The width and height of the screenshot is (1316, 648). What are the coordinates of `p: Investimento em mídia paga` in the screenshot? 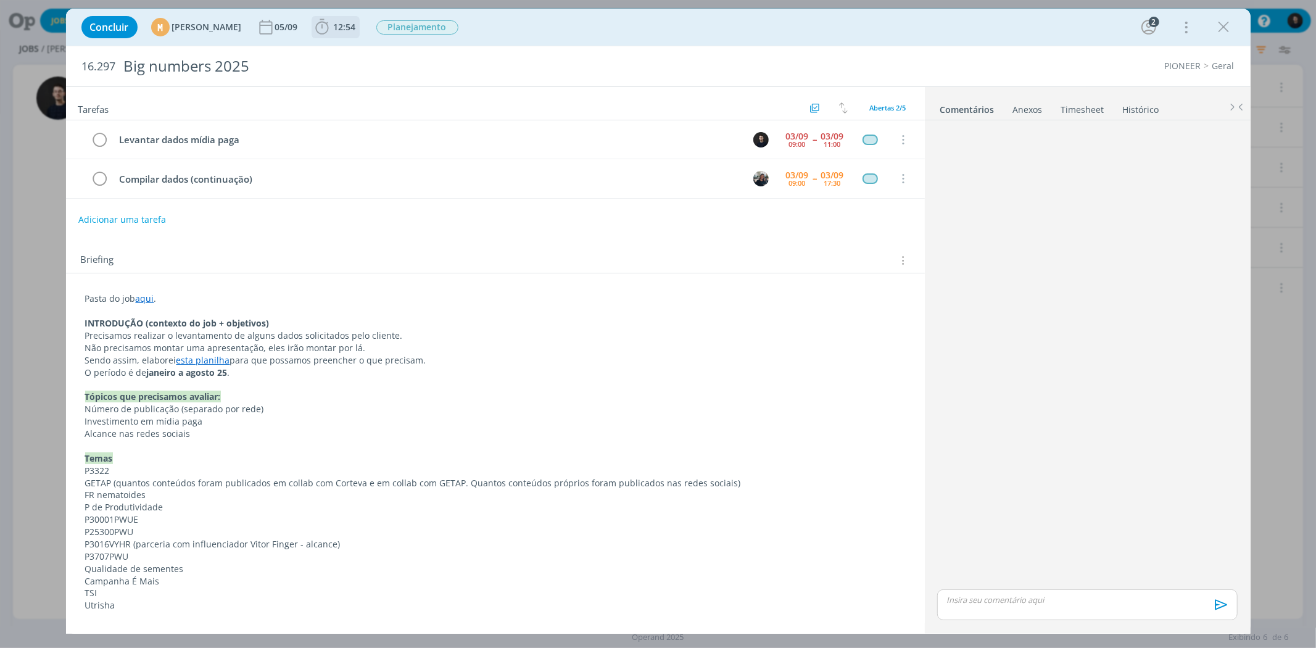 It's located at (495, 421).